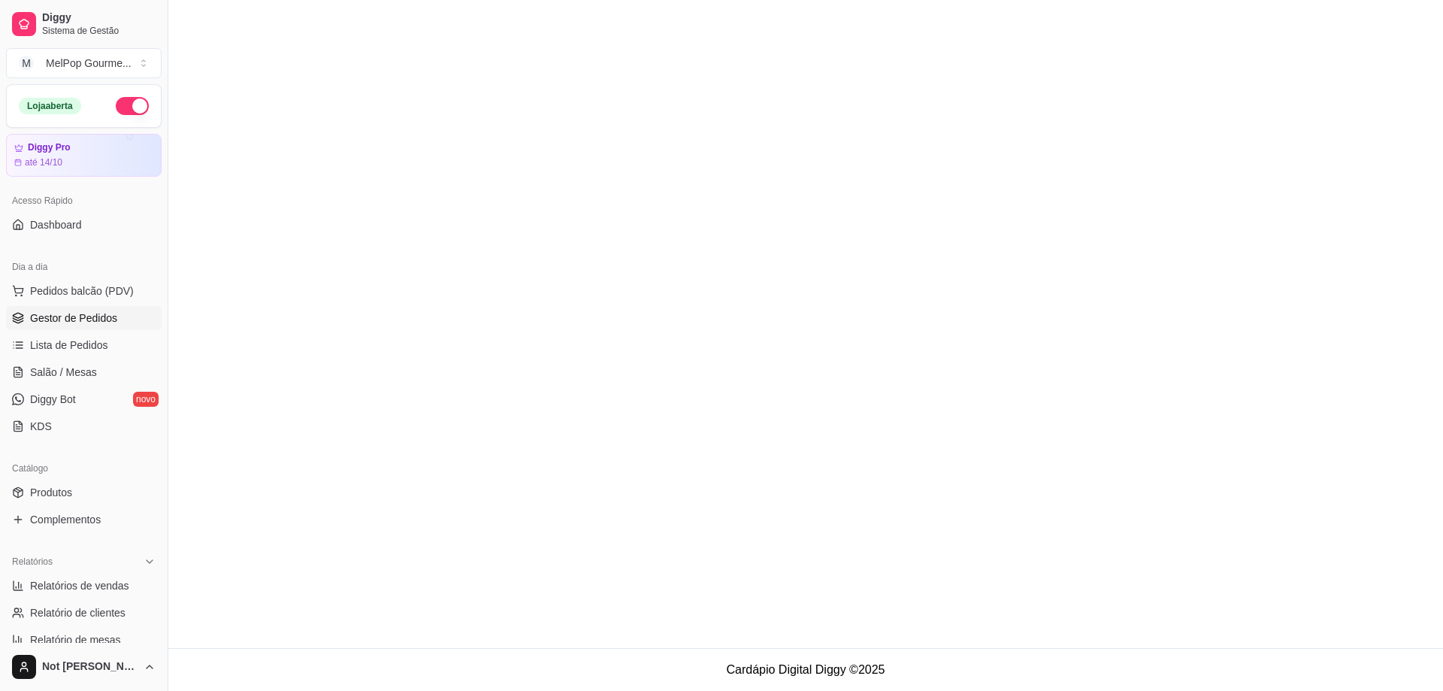 Image resolution: width=1443 pixels, height=691 pixels. Describe the element at coordinates (50, 106) in the screenshot. I see `div: Loja aberta` at that location.